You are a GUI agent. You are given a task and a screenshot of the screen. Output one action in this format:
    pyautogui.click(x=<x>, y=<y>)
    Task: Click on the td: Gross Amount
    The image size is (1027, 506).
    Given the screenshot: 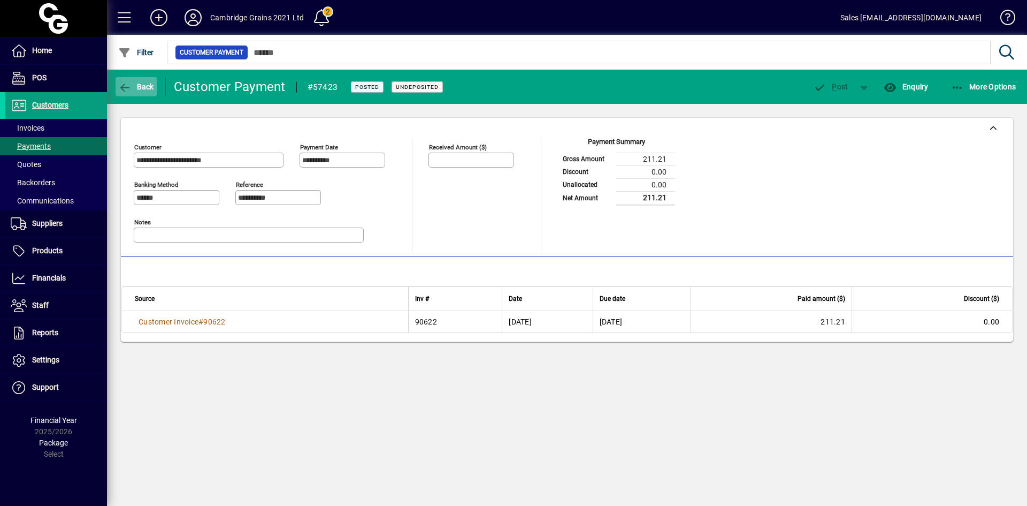 What is the action you would take?
    pyautogui.click(x=587, y=159)
    